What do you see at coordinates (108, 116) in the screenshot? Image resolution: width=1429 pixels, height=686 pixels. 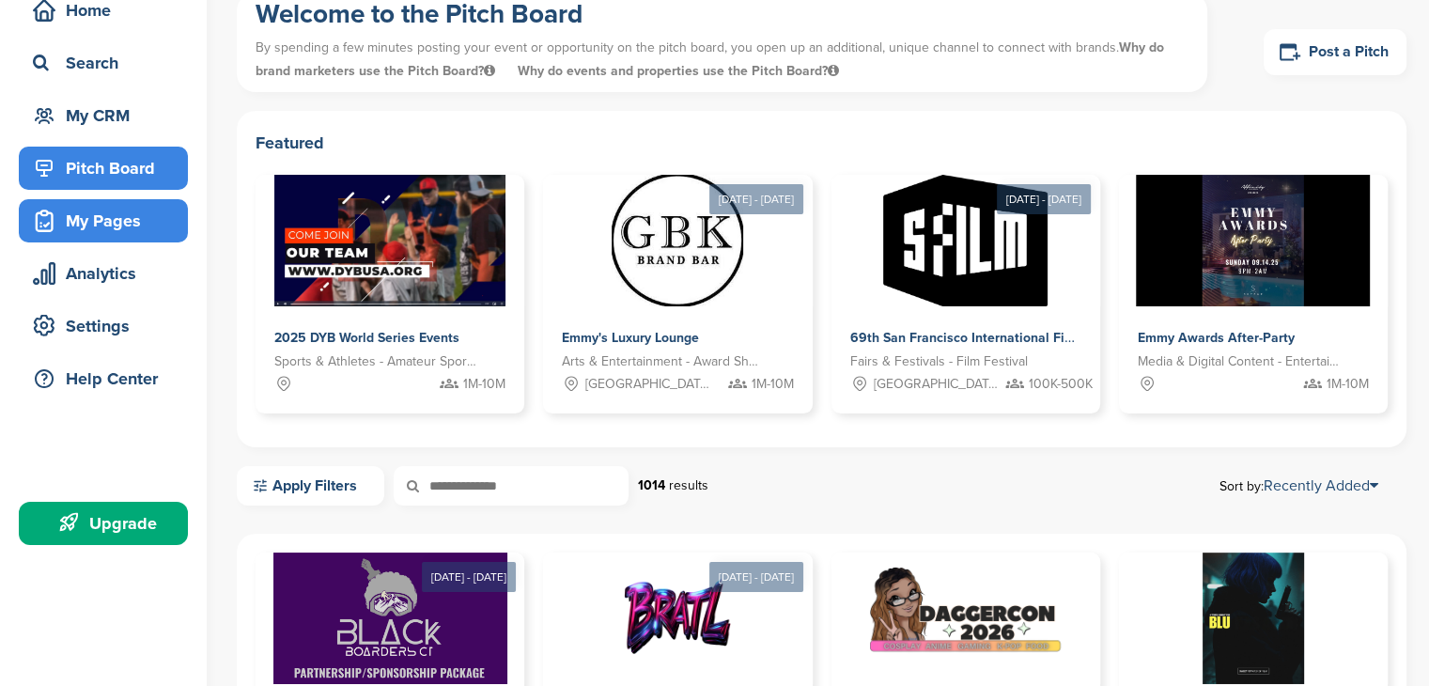 I see `div: My CRM` at bounding box center [108, 116].